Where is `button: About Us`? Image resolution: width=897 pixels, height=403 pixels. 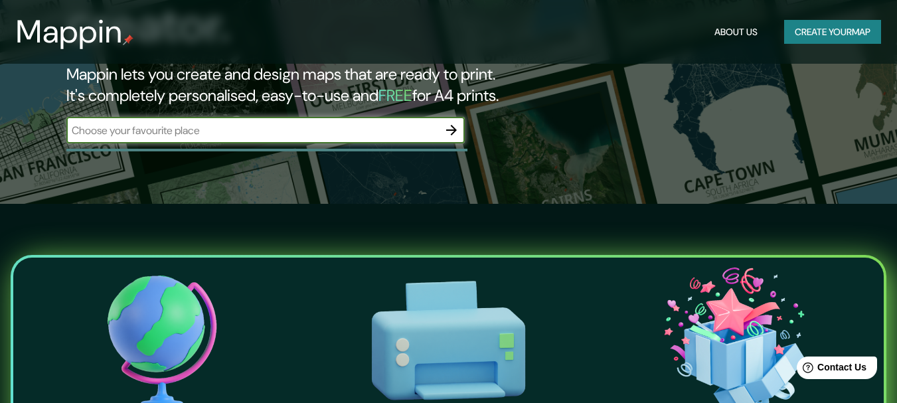
button: About Us is located at coordinates (736, 32).